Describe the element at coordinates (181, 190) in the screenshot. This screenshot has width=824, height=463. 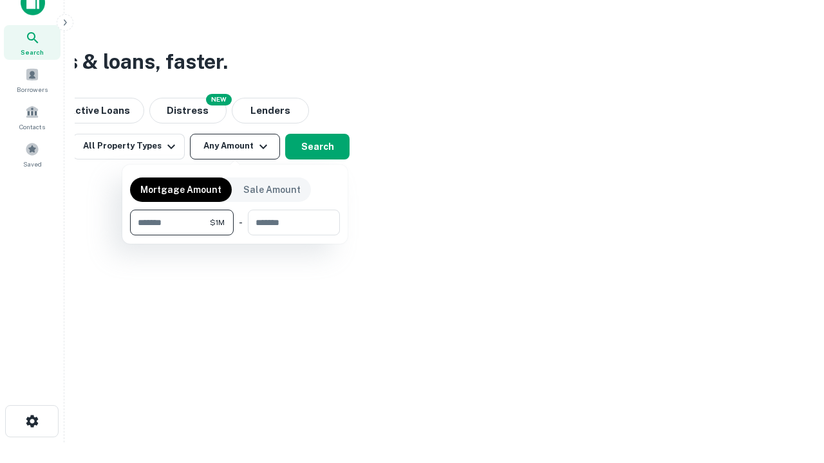
I see `p: Mortgage Amount` at that location.